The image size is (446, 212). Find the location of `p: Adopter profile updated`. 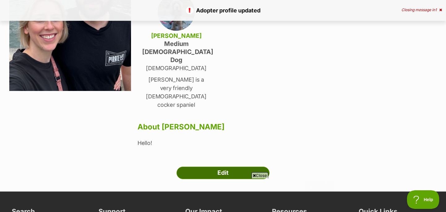

p: Adopter profile updated is located at coordinates (223, 10).